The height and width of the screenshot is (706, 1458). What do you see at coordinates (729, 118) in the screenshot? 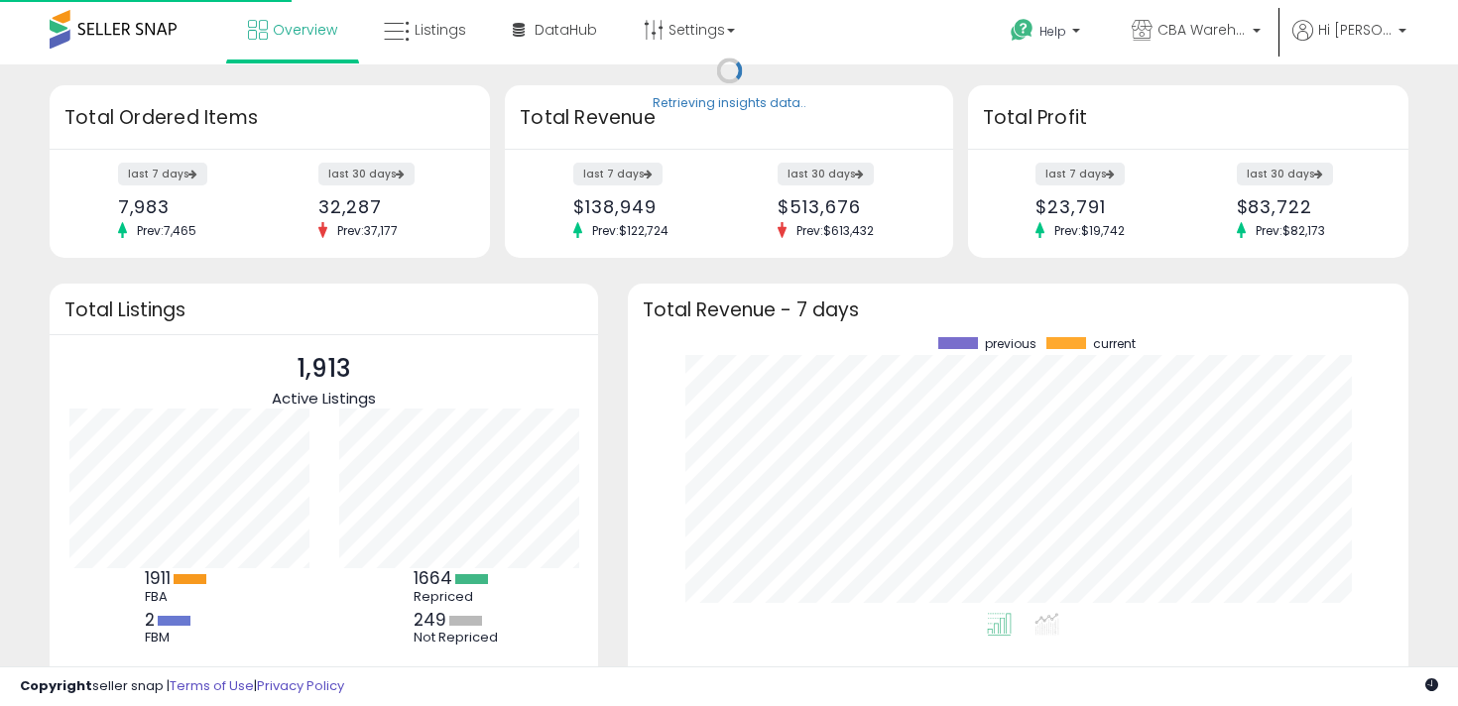
I see `h3: Total Revenue` at bounding box center [729, 118].